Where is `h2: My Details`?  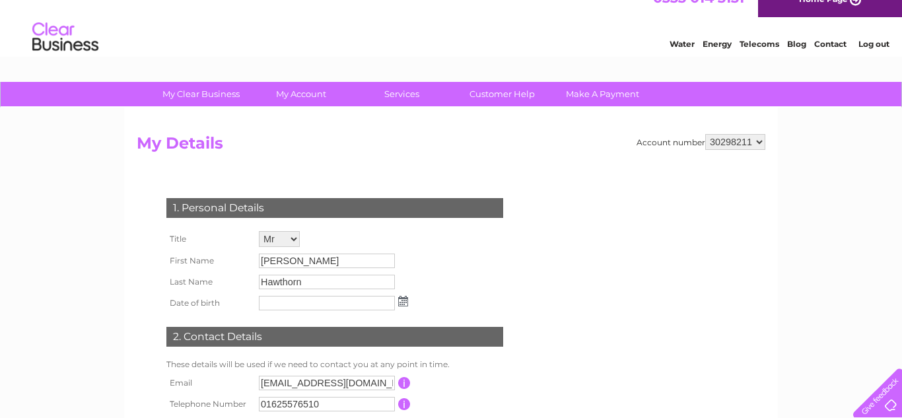
h2: My Details is located at coordinates (451, 147).